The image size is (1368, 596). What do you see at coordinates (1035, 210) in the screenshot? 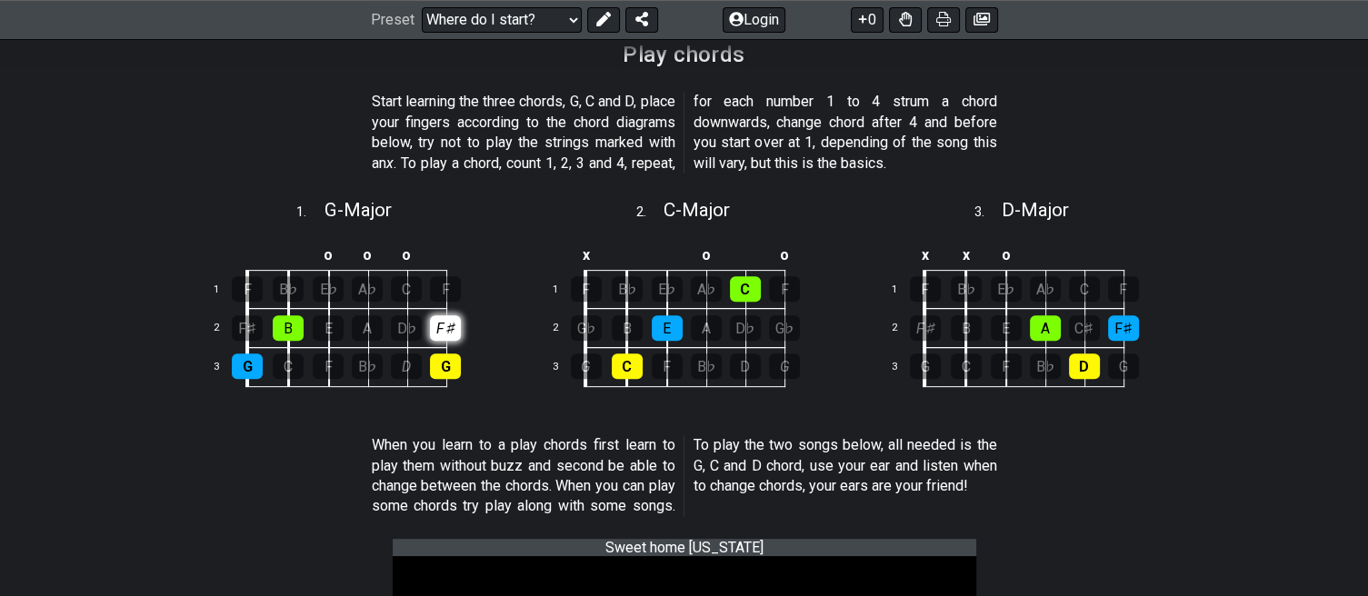
I see `span: D - Major` at bounding box center [1035, 210].